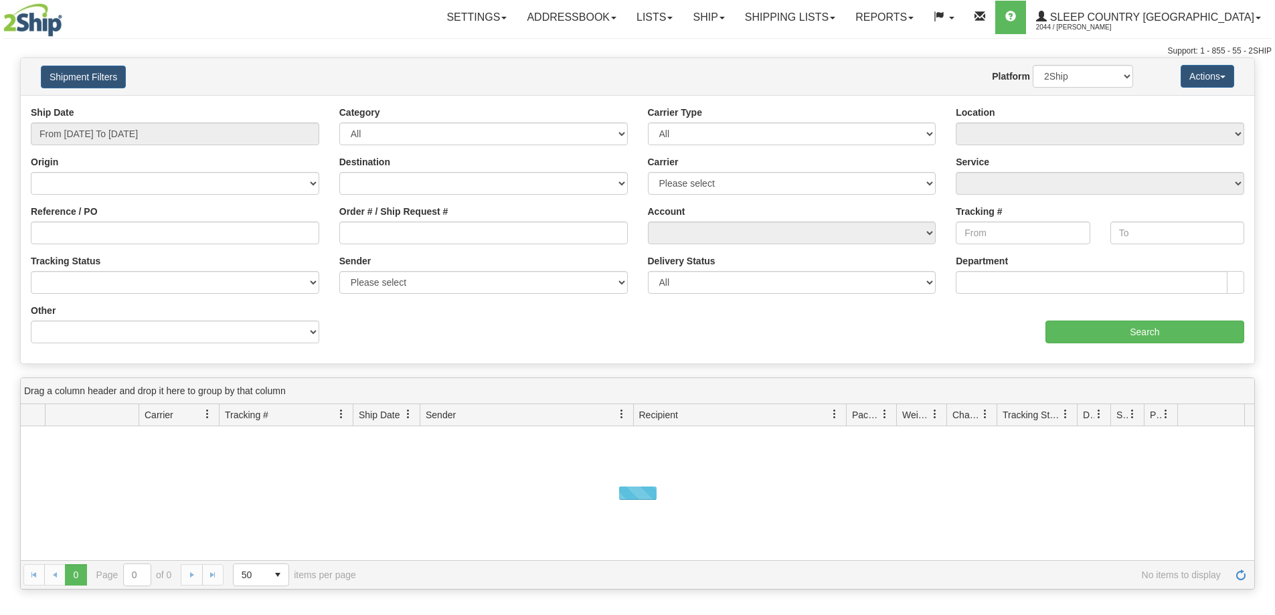  I want to click on label: Origin, so click(44, 162).